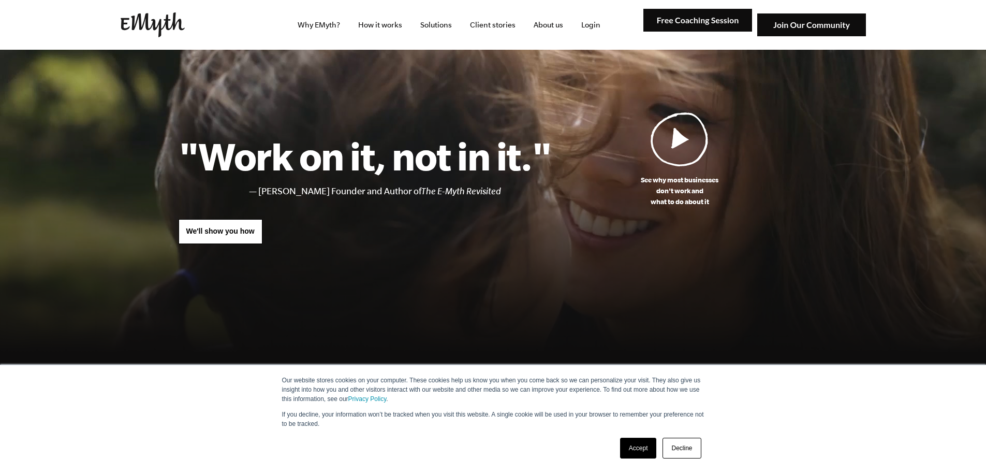  What do you see at coordinates (493, 419) in the screenshot?
I see `p: If you decline, your information won’t be tracked when you visit this website. A single cookie wi...` at bounding box center [493, 419].